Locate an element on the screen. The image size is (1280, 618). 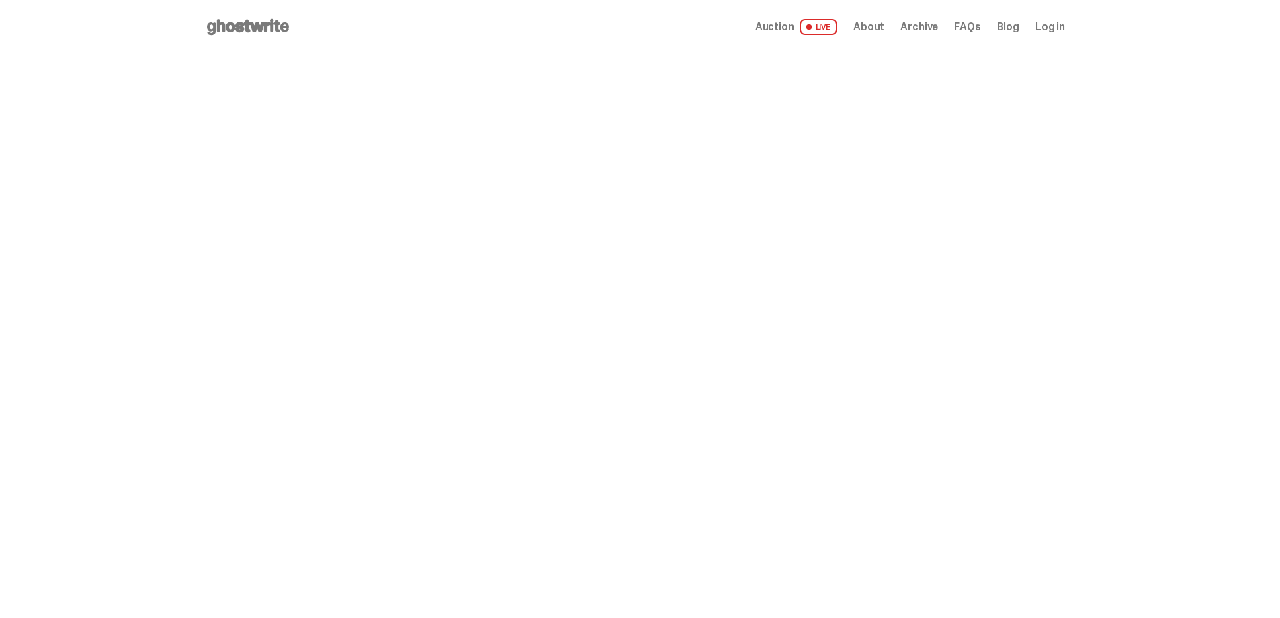
span: LIVE is located at coordinates (819, 27).